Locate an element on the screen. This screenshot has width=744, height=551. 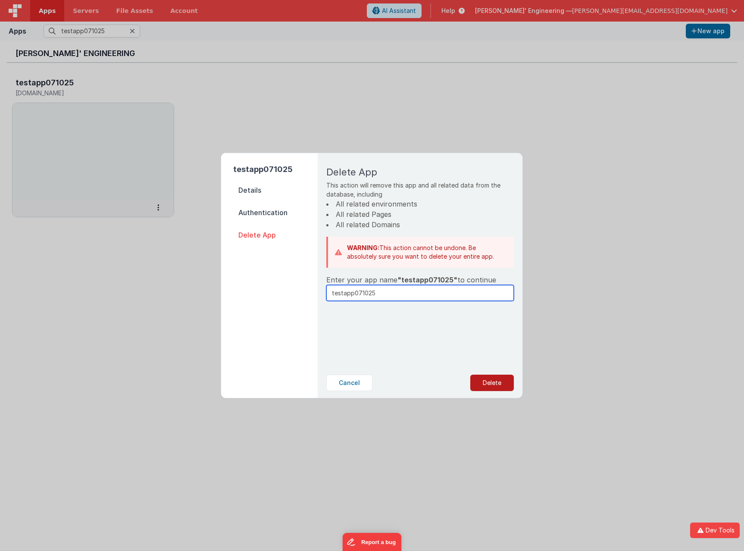
span: Details is located at coordinates (275, 190).